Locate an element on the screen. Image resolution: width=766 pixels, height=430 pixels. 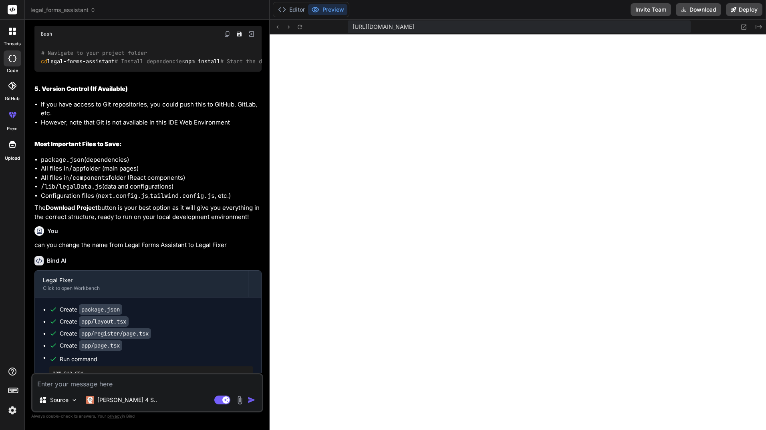
p: The button is your best option as it will give you everything in the correct structure, ready to ... is located at coordinates (148, 212).